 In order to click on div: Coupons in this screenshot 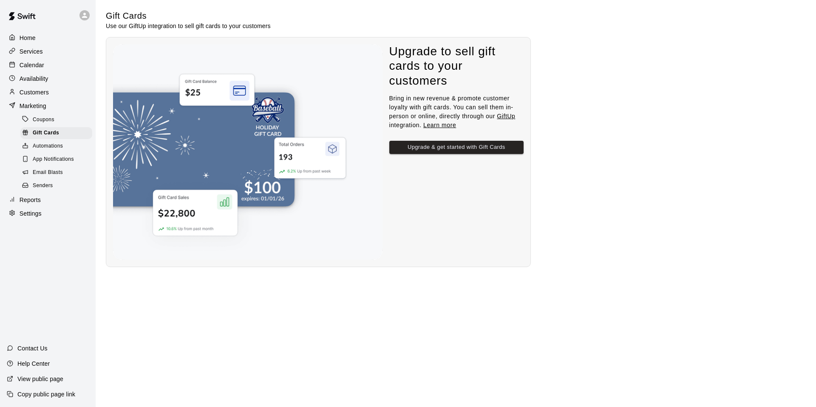, I will do `click(56, 120)`.